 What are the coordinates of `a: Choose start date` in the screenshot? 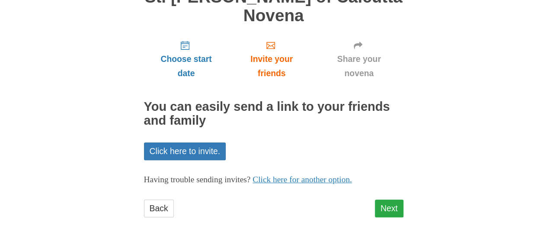 It's located at (186, 59).